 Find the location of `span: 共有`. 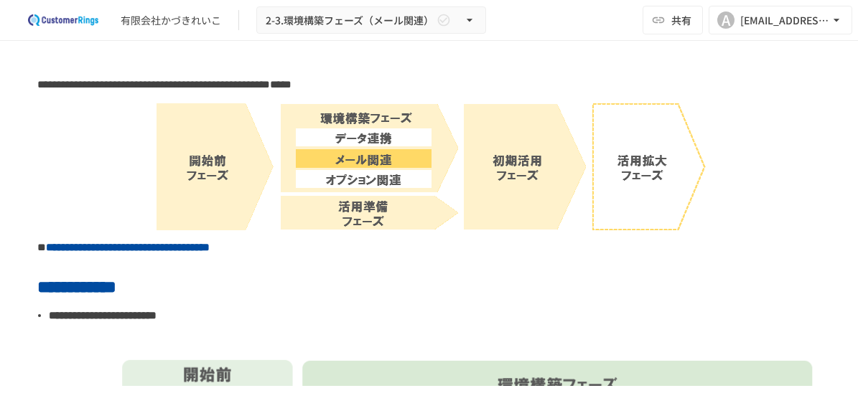

span: 共有 is located at coordinates (681, 20).